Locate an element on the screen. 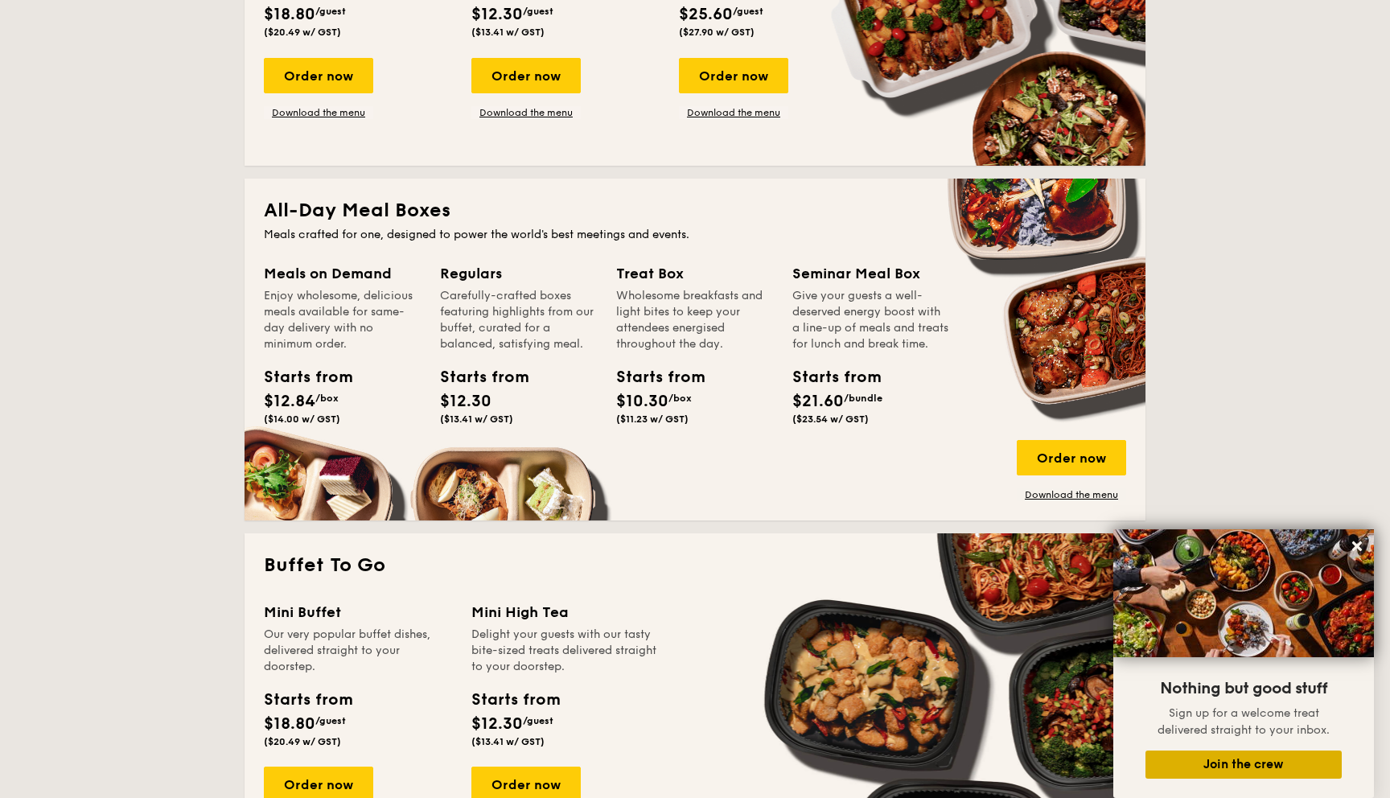 The image size is (1390, 798). span: Nothing but good stuff is located at coordinates (1243, 688).